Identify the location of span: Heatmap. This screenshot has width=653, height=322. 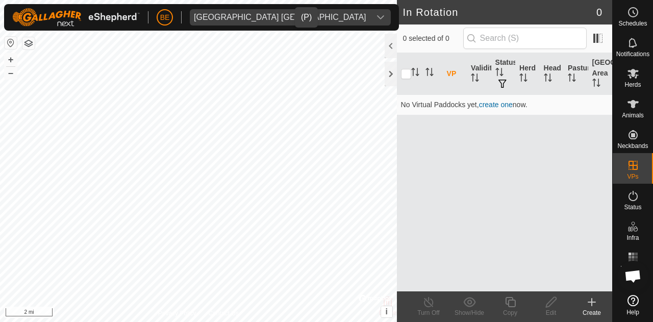
(633, 269).